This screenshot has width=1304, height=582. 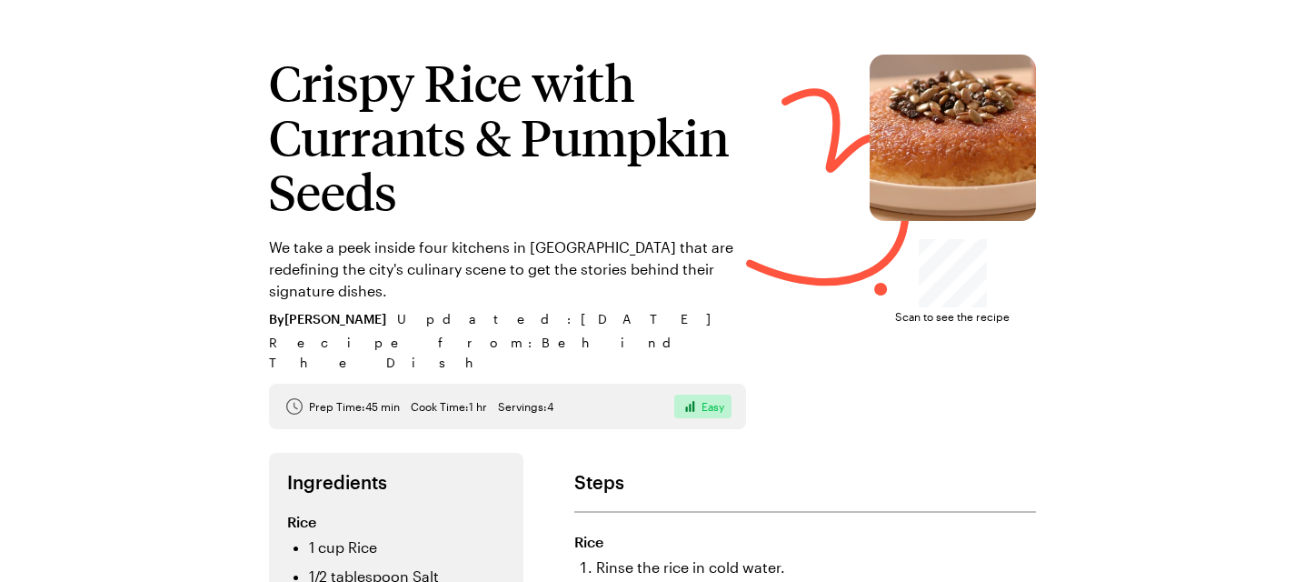 I want to click on span: Cook Time: 1 hr, so click(x=449, y=406).